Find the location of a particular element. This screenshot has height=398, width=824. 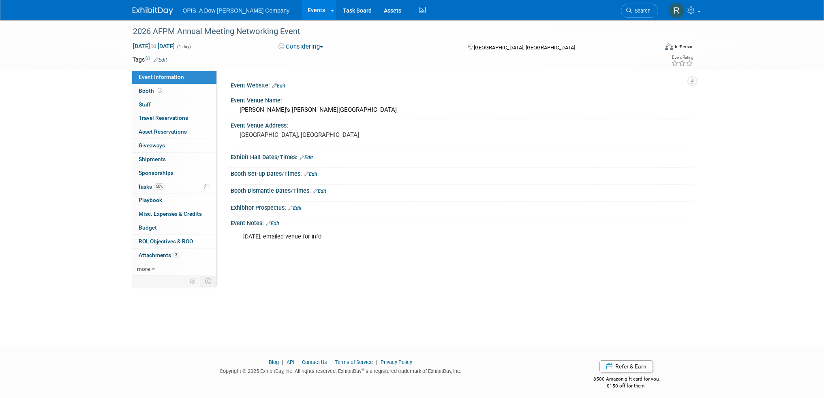

a: Refer & Earn is located at coordinates (626, 367).